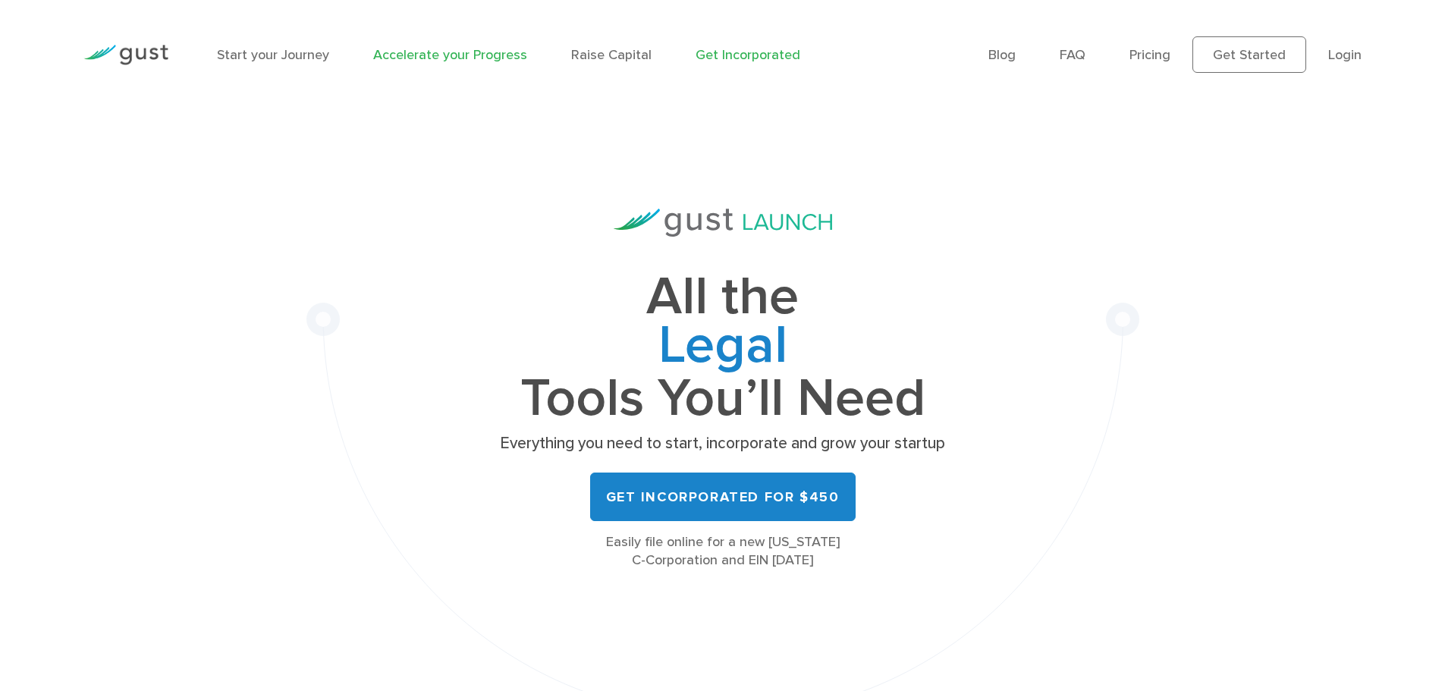 The width and height of the screenshot is (1445, 691). What do you see at coordinates (273, 55) in the screenshot?
I see `a: Start your Journey` at bounding box center [273, 55].